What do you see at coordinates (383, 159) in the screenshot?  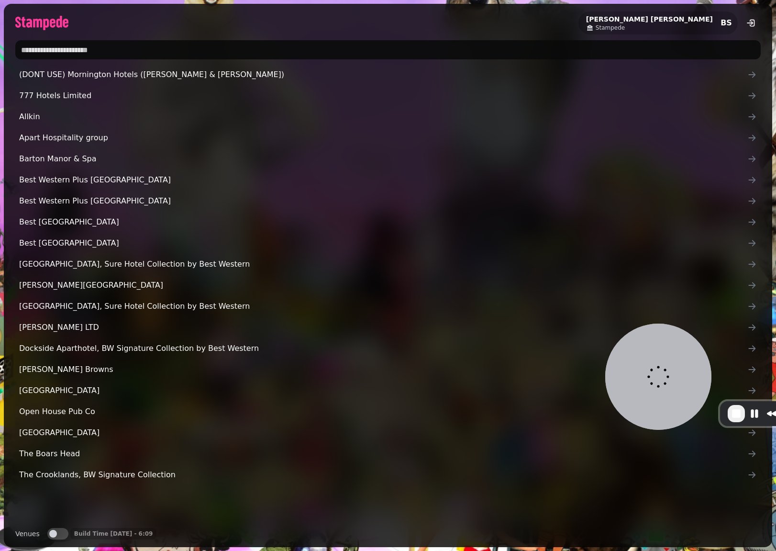 I see `span: Barton Manor & Spa` at bounding box center [383, 159].